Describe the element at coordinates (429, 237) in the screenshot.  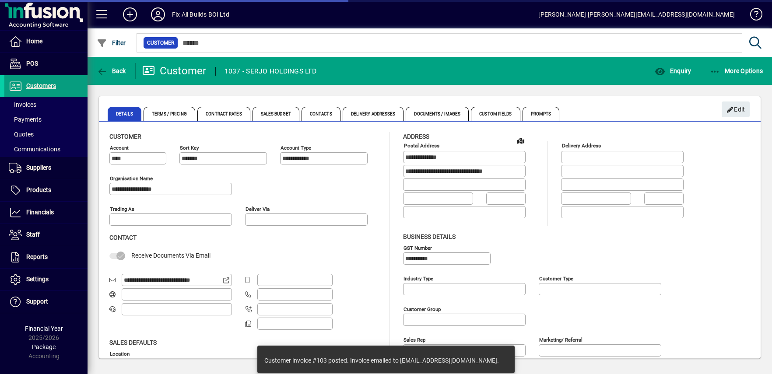
I see `span: Business details` at that location.